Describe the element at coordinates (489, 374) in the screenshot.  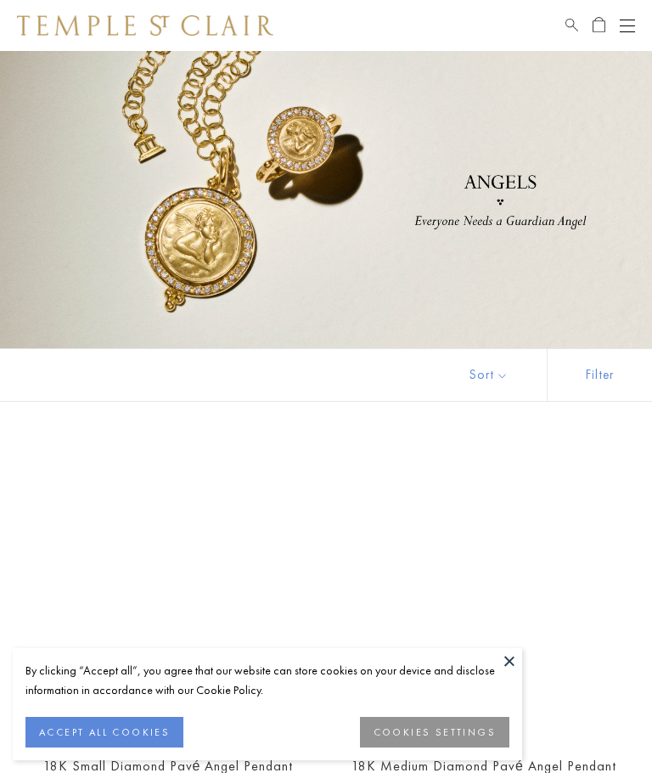
I see `button: Show sort by` at that location.